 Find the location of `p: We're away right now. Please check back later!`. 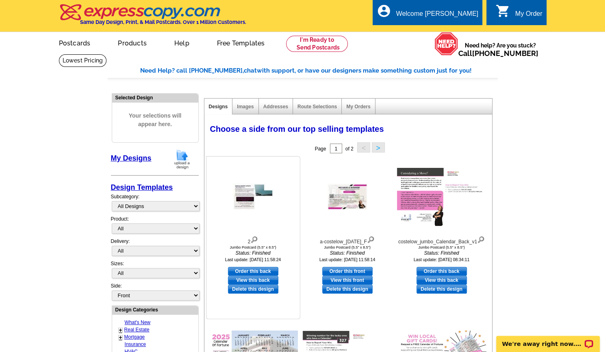

p: We're away right now. Please check back later! is located at coordinates (52, 17).